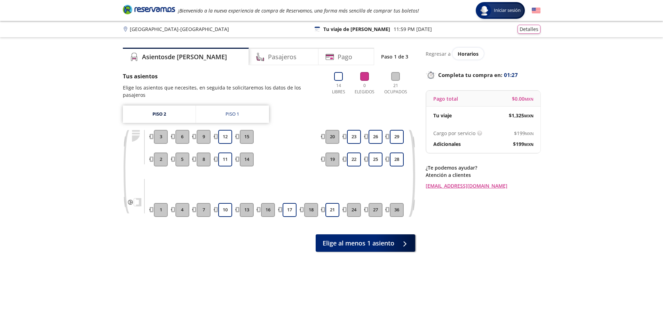 This screenshot has width=663, height=320. I want to click on p: Adicionales, so click(447, 144).